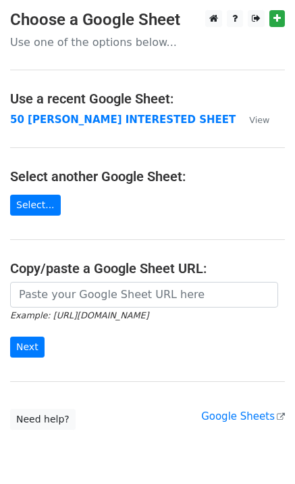  Describe the element at coordinates (27, 346) in the screenshot. I see `input: Next` at that location.